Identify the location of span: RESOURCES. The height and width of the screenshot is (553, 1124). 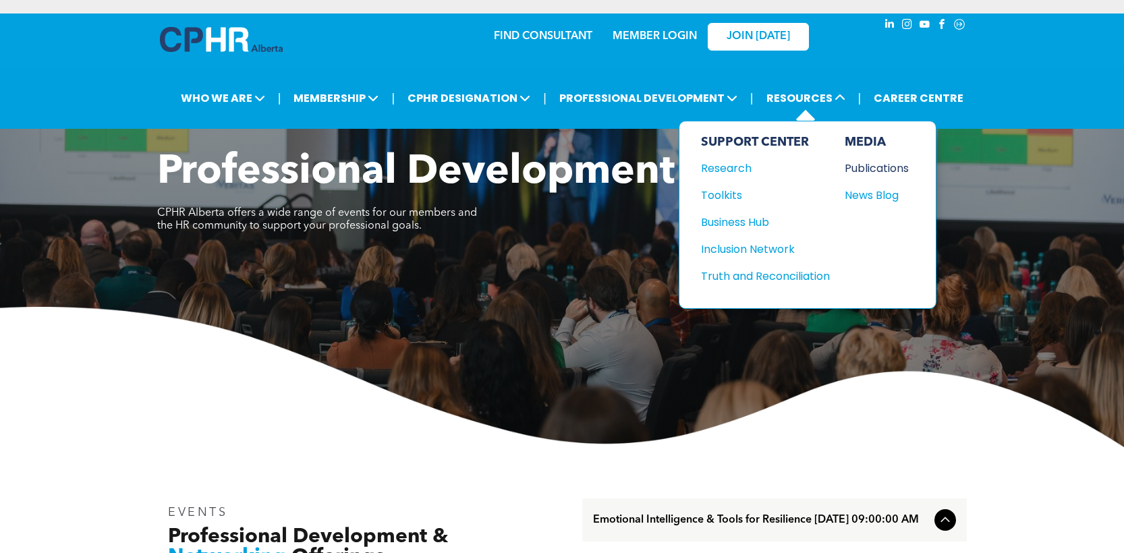
(805, 98).